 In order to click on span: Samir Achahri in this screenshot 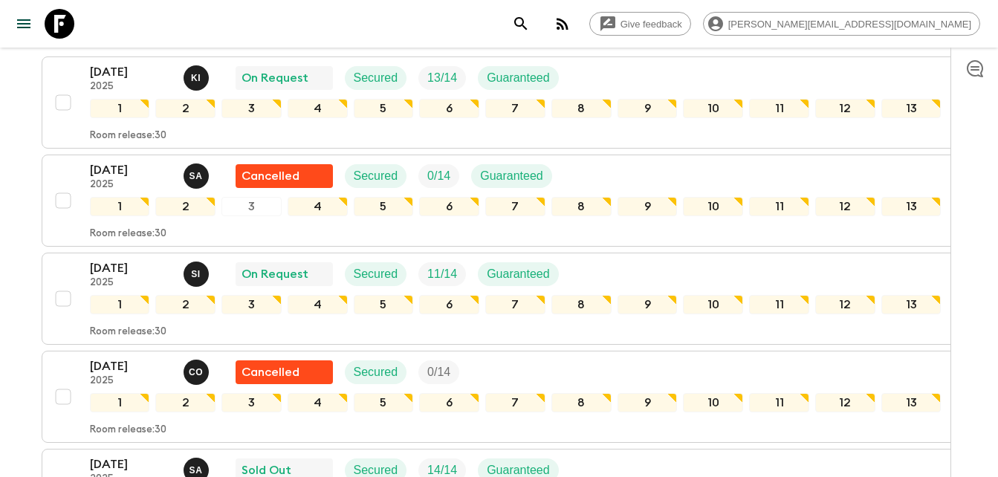, I will do `click(198, 174)`.